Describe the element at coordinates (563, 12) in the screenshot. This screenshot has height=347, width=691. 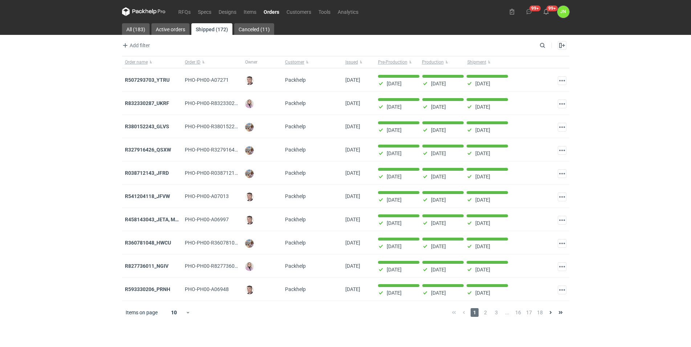
I see `div: Julia Nuszkiewicz` at that location.